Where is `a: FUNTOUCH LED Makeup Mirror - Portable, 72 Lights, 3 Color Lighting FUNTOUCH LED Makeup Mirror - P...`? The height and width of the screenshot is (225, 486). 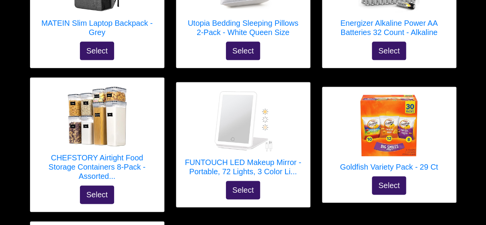
a: FUNTOUCH LED Makeup Mirror - Portable, 72 Lights, 3 Color Lighting FUNTOUCH LED Makeup Mirror - P... is located at coordinates (243, 135).